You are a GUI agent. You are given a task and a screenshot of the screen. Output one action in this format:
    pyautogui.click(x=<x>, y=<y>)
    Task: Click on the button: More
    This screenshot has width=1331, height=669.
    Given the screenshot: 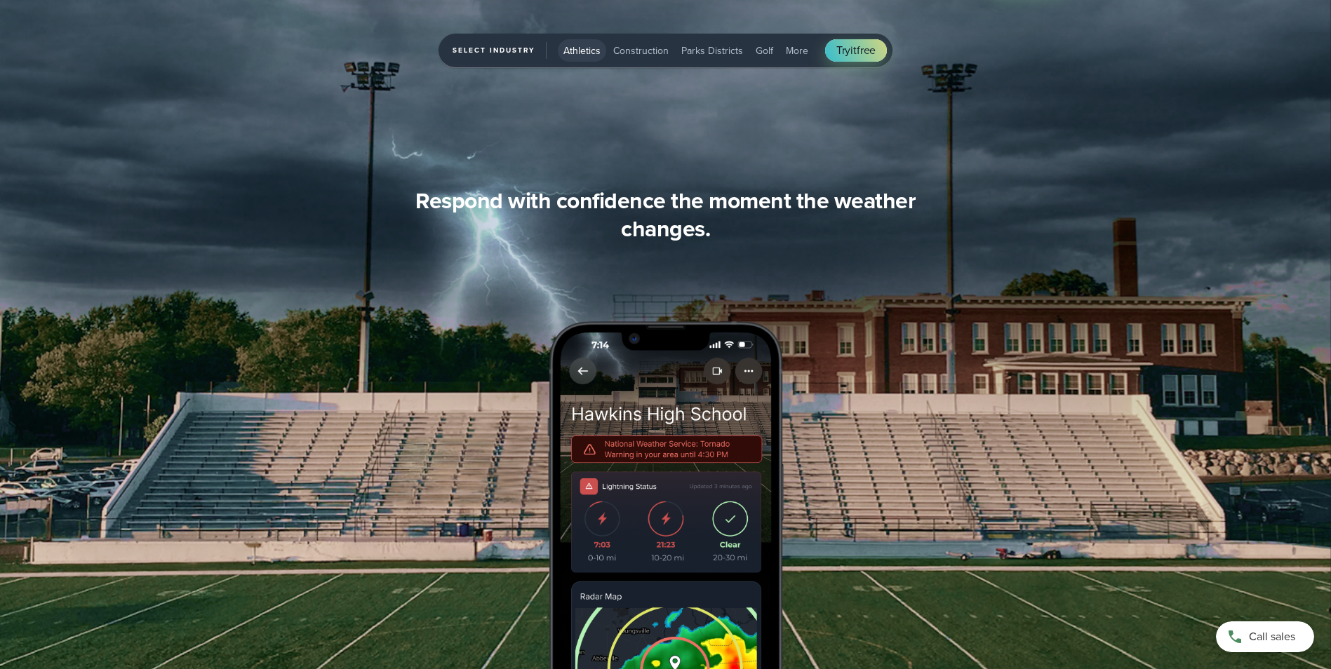 What is the action you would take?
    pyautogui.click(x=797, y=51)
    